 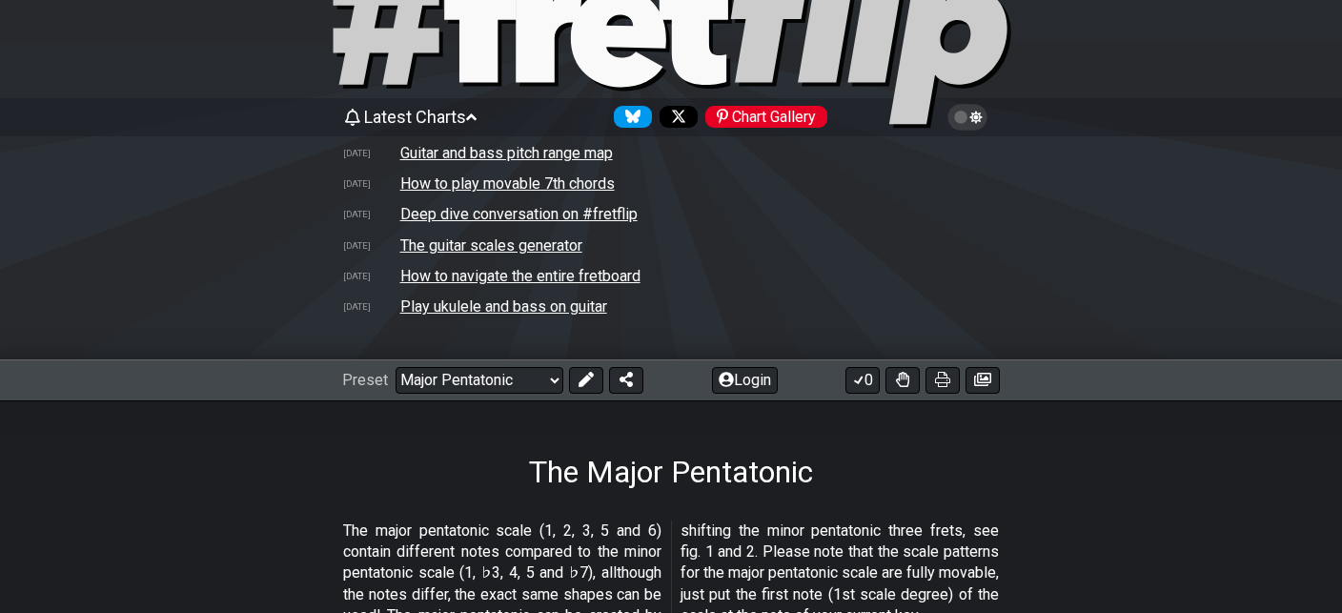 What do you see at coordinates (671, 214) in the screenshot?
I see `tr: Deep dive conversation on #fretflip by Google NotebookLM` at bounding box center [671, 214].